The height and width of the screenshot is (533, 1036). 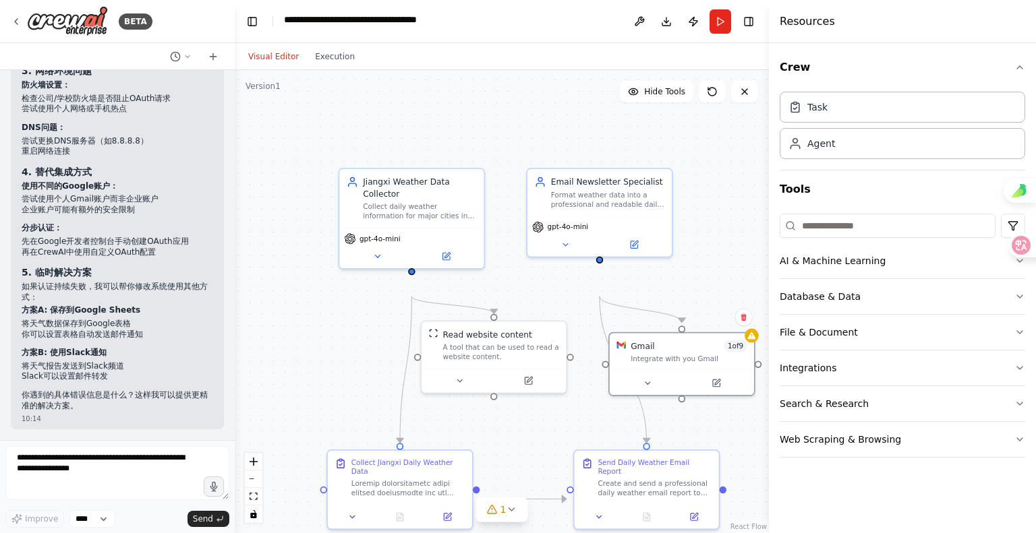 I want to click on g: Edge from fa948731-2445-4d08-a94d-ba7d78fa0878 to 233a9850-2f38-4dbd-9134-e595ba16d9a0, so click(x=405, y=369).